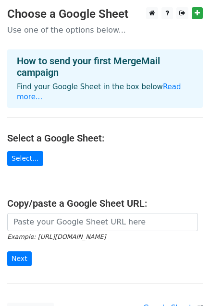  I want to click on input: Paste your Google Sheet URL here, so click(102, 222).